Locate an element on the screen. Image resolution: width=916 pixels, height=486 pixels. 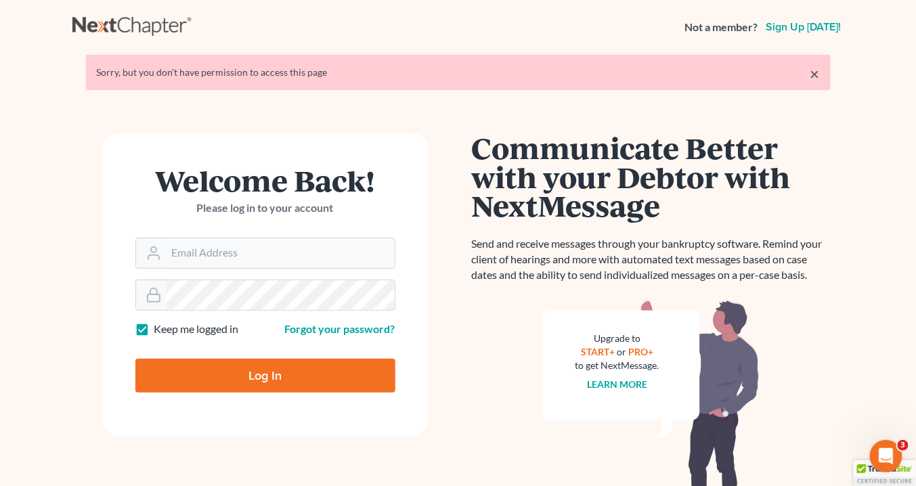
span: 3 is located at coordinates (903, 445).